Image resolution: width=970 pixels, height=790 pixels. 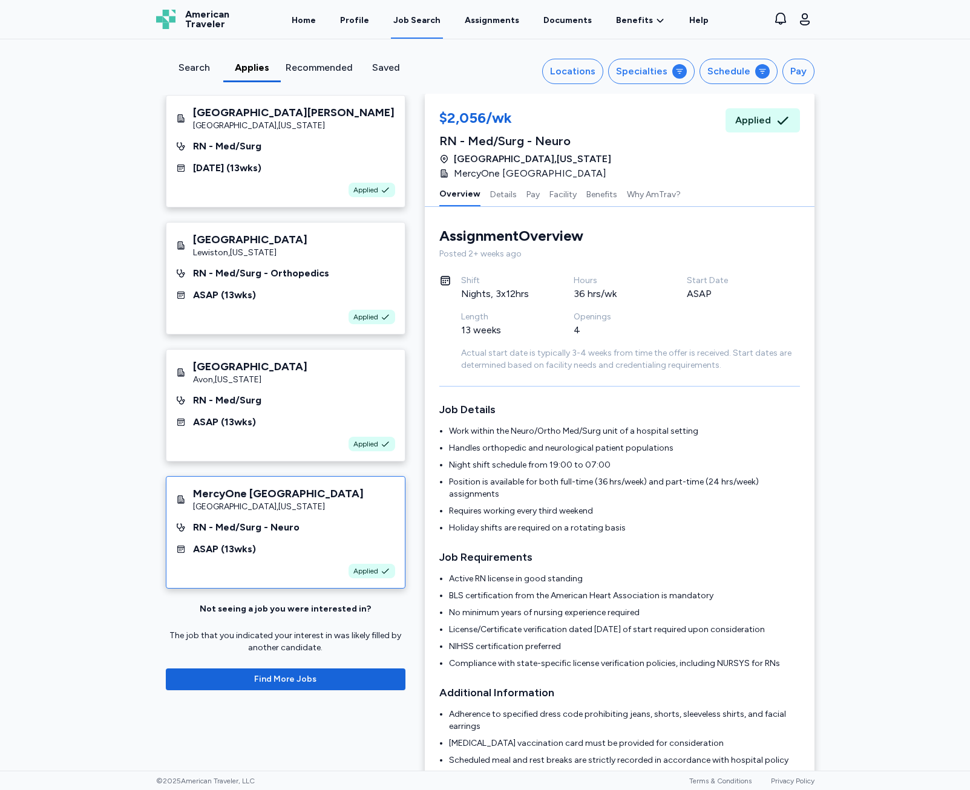 What do you see at coordinates (285, 609) in the screenshot?
I see `div: Not seeing a job you were interested in?` at bounding box center [285, 609].